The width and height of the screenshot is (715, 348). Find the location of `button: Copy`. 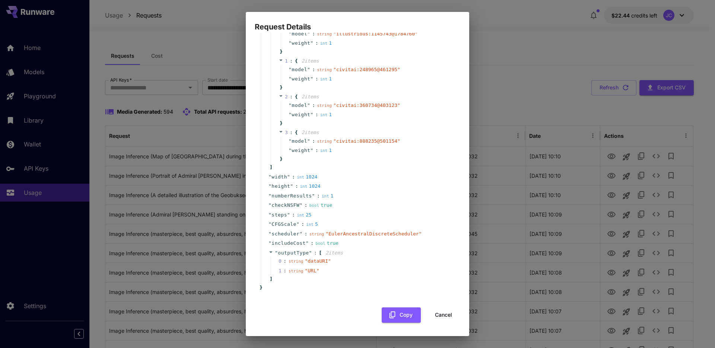

button: Copy is located at coordinates (401, 315).